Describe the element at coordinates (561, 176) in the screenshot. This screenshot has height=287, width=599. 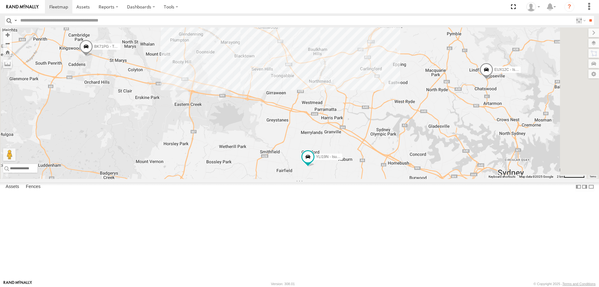
I see `span: 2 km` at that location.